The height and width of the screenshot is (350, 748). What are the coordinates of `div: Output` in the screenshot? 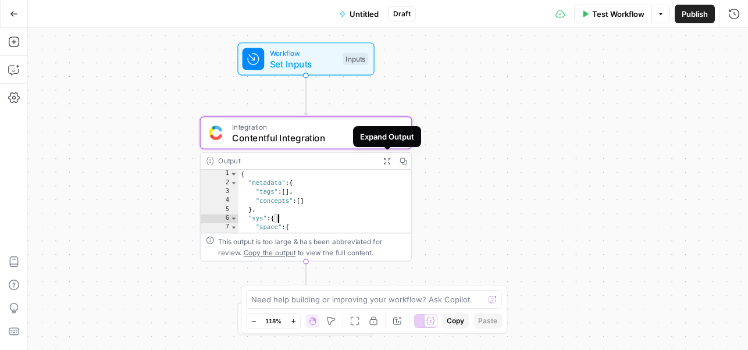 It's located at (296, 160).